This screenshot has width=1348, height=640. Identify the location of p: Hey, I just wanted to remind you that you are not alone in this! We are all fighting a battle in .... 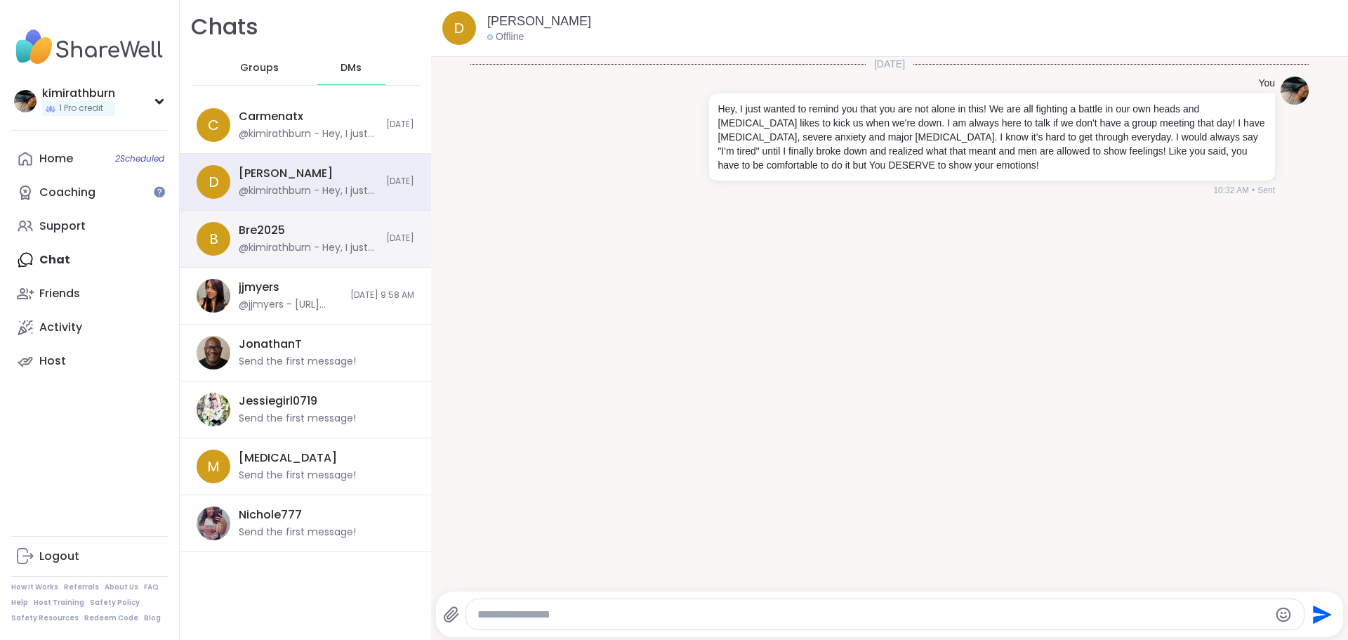
(992, 137).